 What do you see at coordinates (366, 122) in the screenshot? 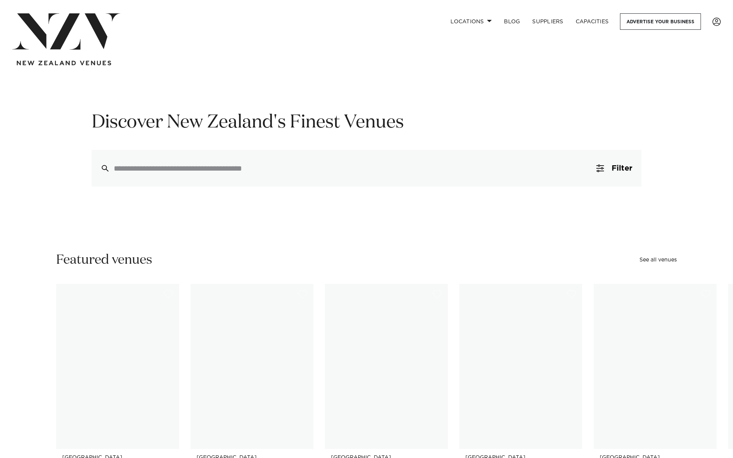
I see `h1: Discover New Zealand's Finest Venues` at bounding box center [366, 122].